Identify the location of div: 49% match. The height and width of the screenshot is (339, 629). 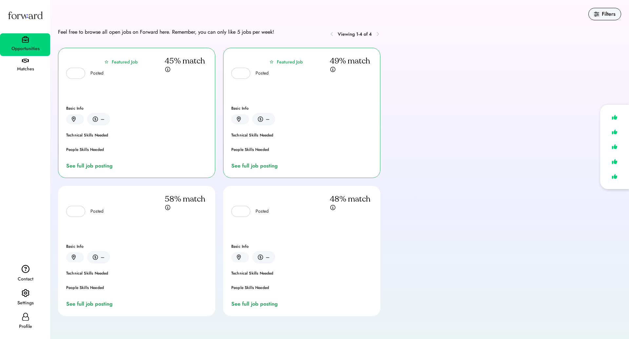
(350, 61).